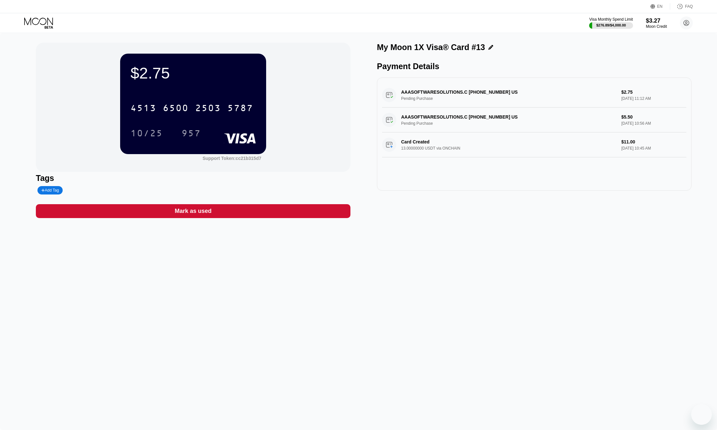 Image resolution: width=717 pixels, height=430 pixels. What do you see at coordinates (232, 158) in the screenshot?
I see `div: Support Token: cc21b315d7` at bounding box center [232, 158].